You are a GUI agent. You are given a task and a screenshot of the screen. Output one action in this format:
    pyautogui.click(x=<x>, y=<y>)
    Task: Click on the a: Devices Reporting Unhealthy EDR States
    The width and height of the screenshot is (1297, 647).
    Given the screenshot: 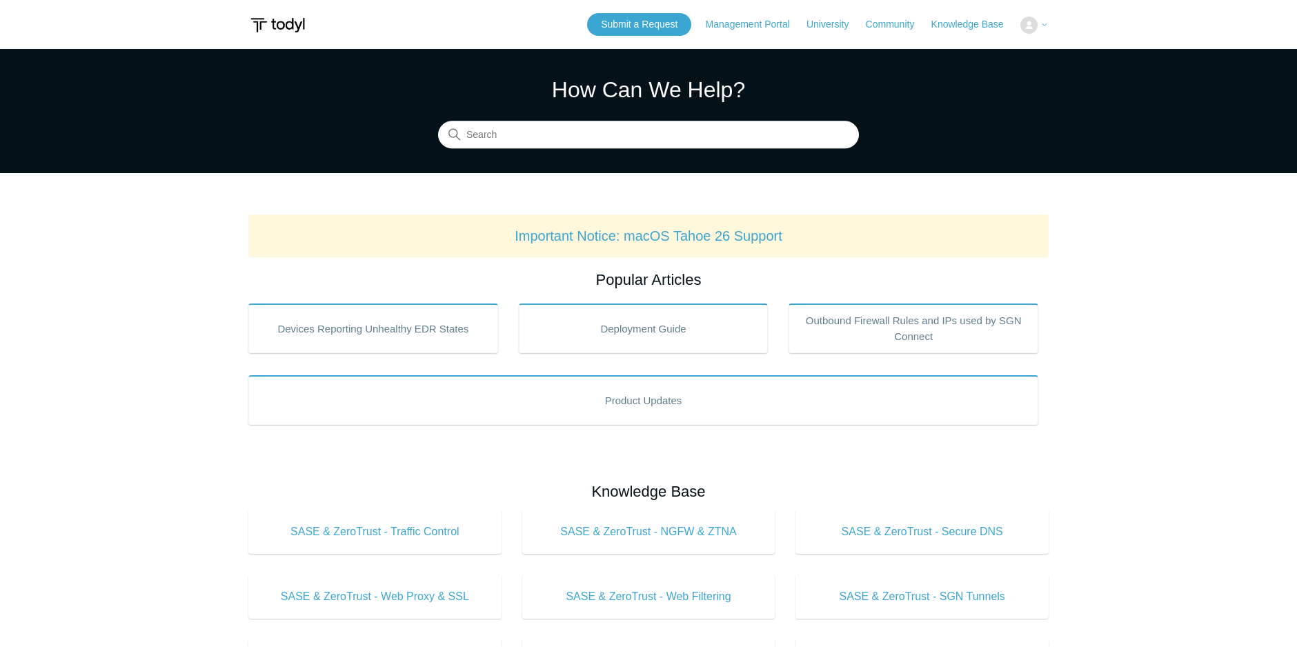 What is the action you would take?
    pyautogui.click(x=373, y=328)
    